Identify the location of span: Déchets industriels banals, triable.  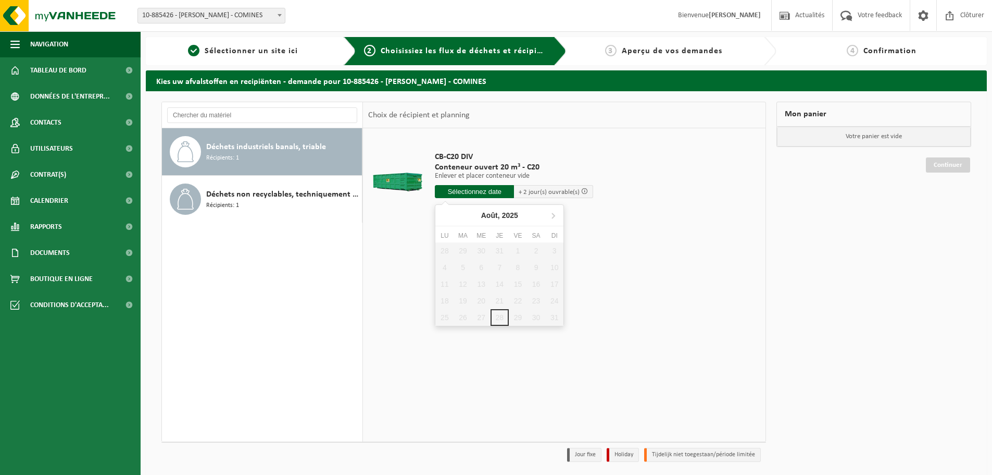
(266, 147).